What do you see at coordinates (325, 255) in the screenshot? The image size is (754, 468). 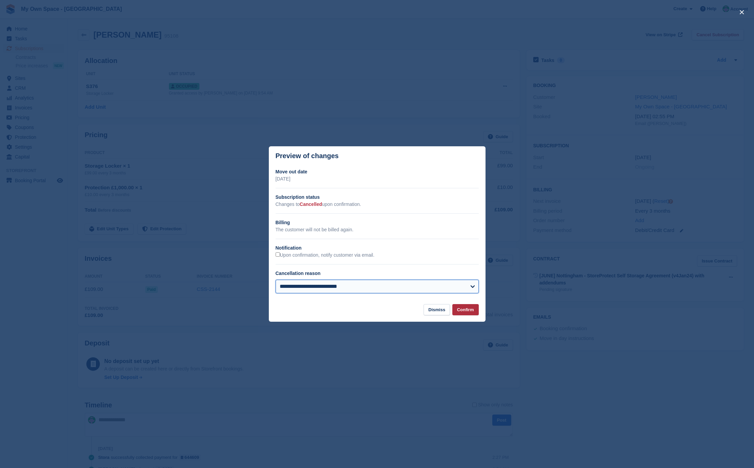 I see `label: Upon confirmation, notify customer via email.` at bounding box center [325, 255].